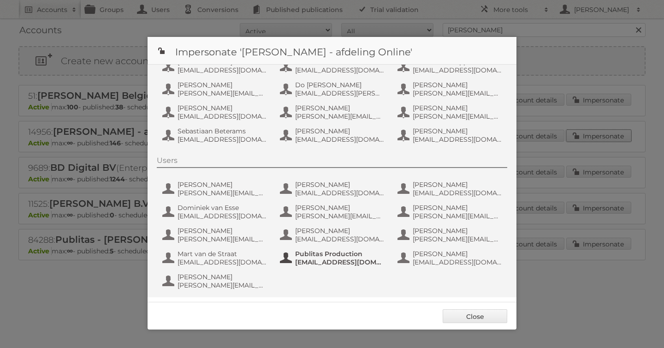 The height and width of the screenshot is (348, 664). I want to click on span: Publitas Production, so click(340, 254).